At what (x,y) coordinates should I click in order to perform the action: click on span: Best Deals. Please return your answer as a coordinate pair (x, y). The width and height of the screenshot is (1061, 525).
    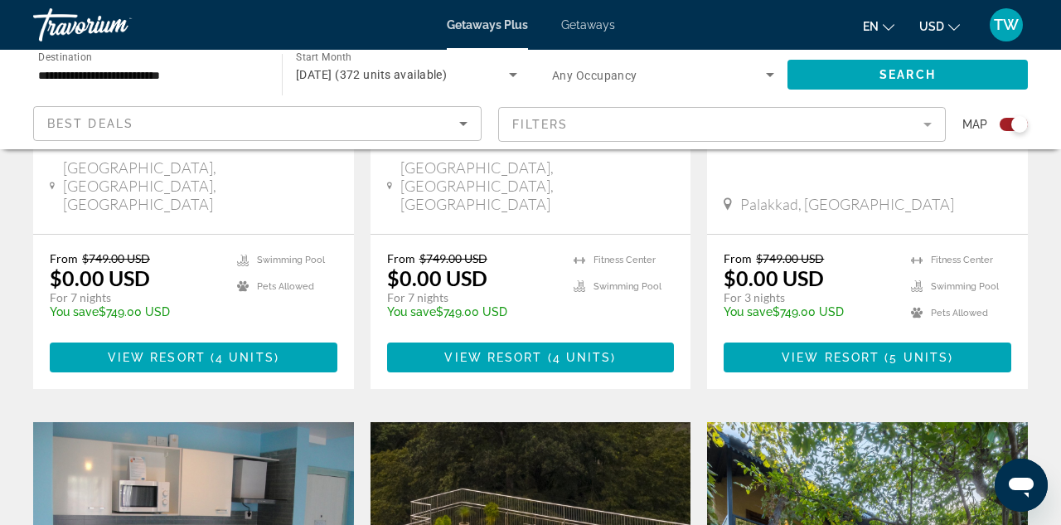
    Looking at the image, I should click on (90, 123).